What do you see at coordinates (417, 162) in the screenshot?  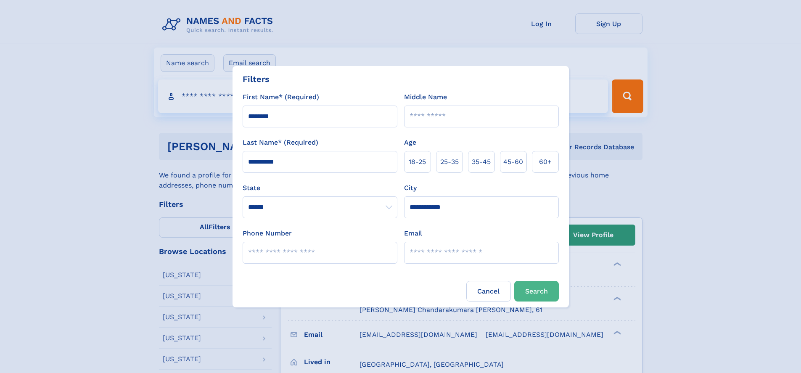 I see `span: 18‑25` at bounding box center [417, 162].